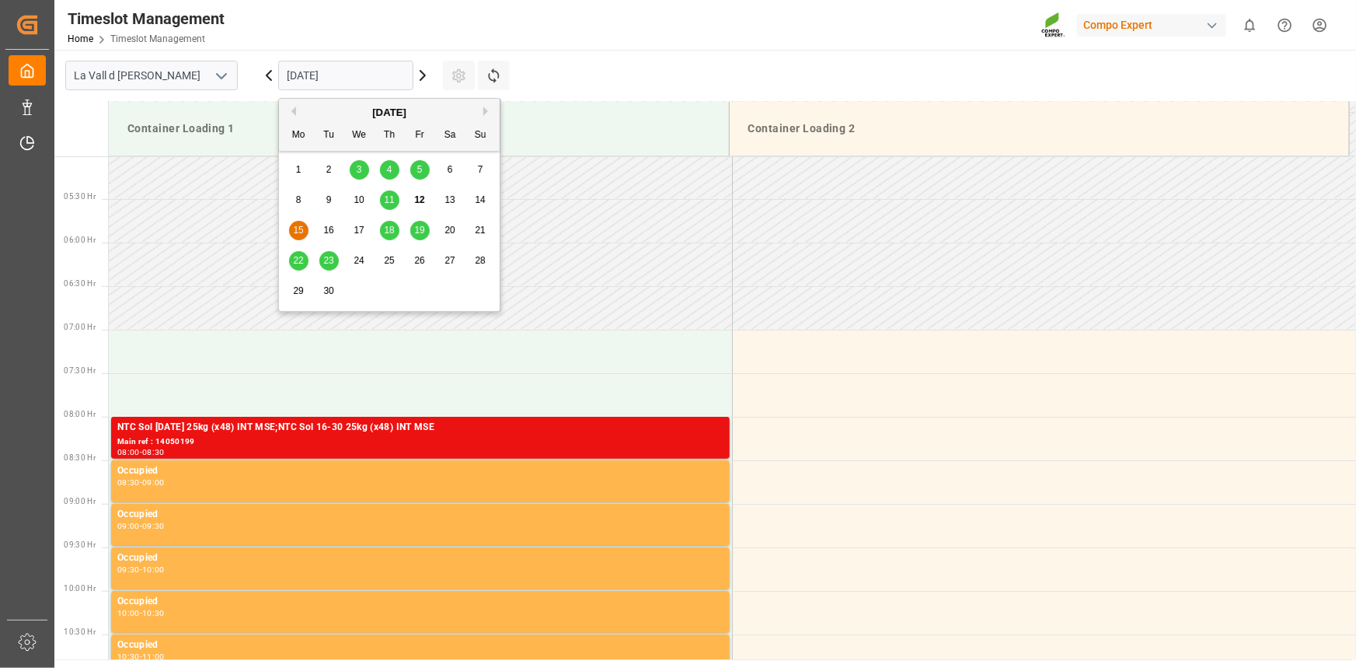  I want to click on button: Help Center, so click(1285, 25).